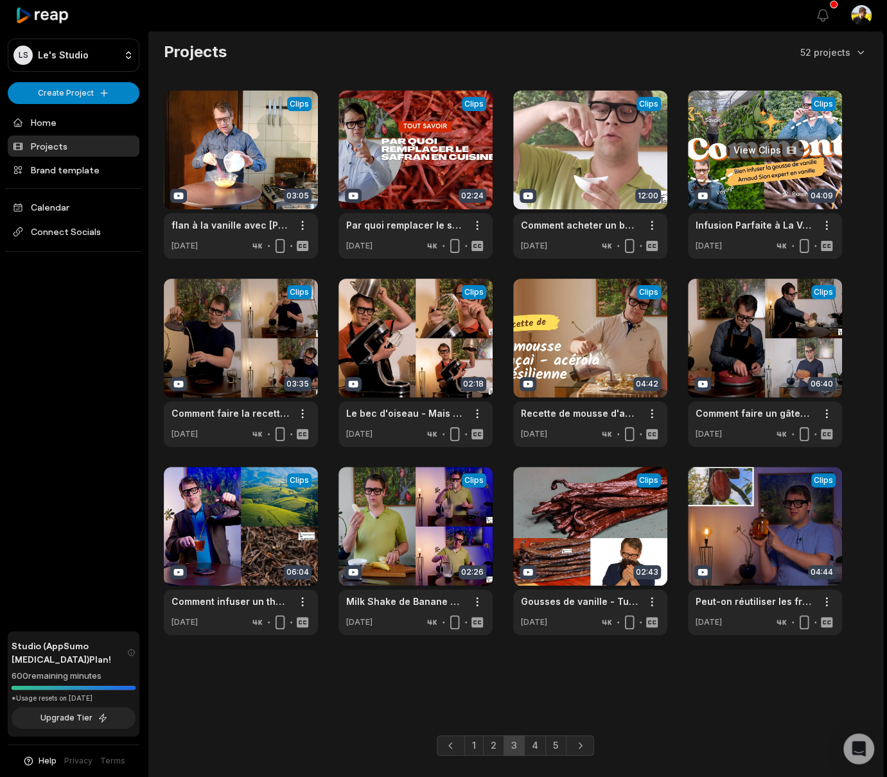  I want to click on a: Page 2, so click(493, 746).